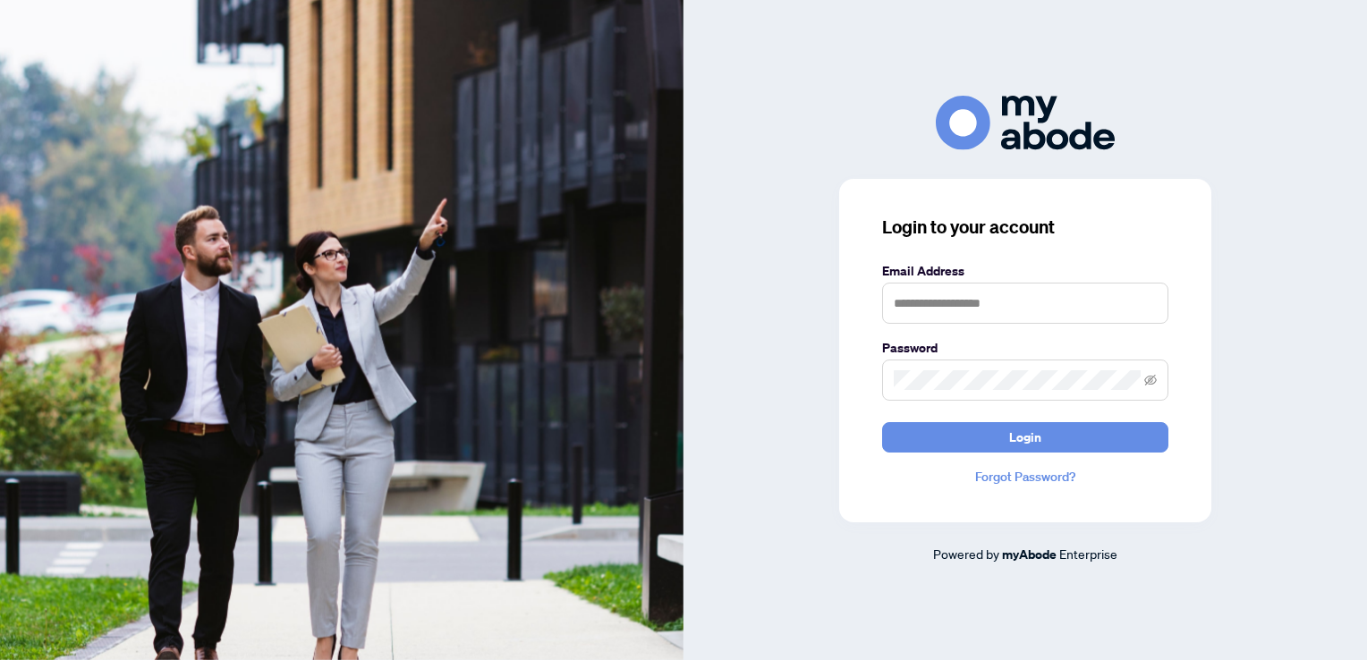 This screenshot has height=660, width=1367. What do you see at coordinates (1025, 348) in the screenshot?
I see `label: Password` at bounding box center [1025, 348].